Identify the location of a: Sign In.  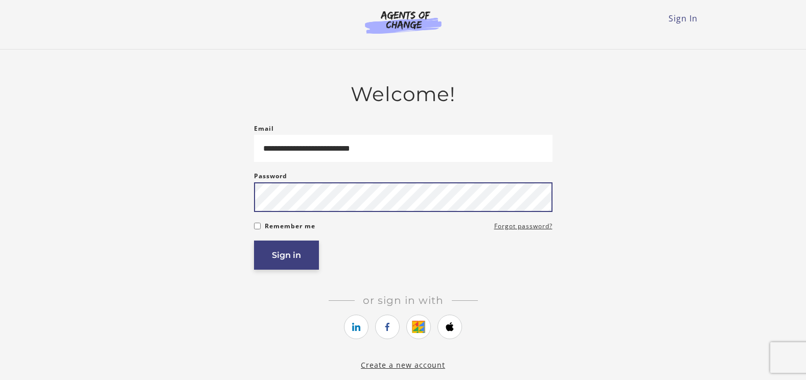
(683, 18).